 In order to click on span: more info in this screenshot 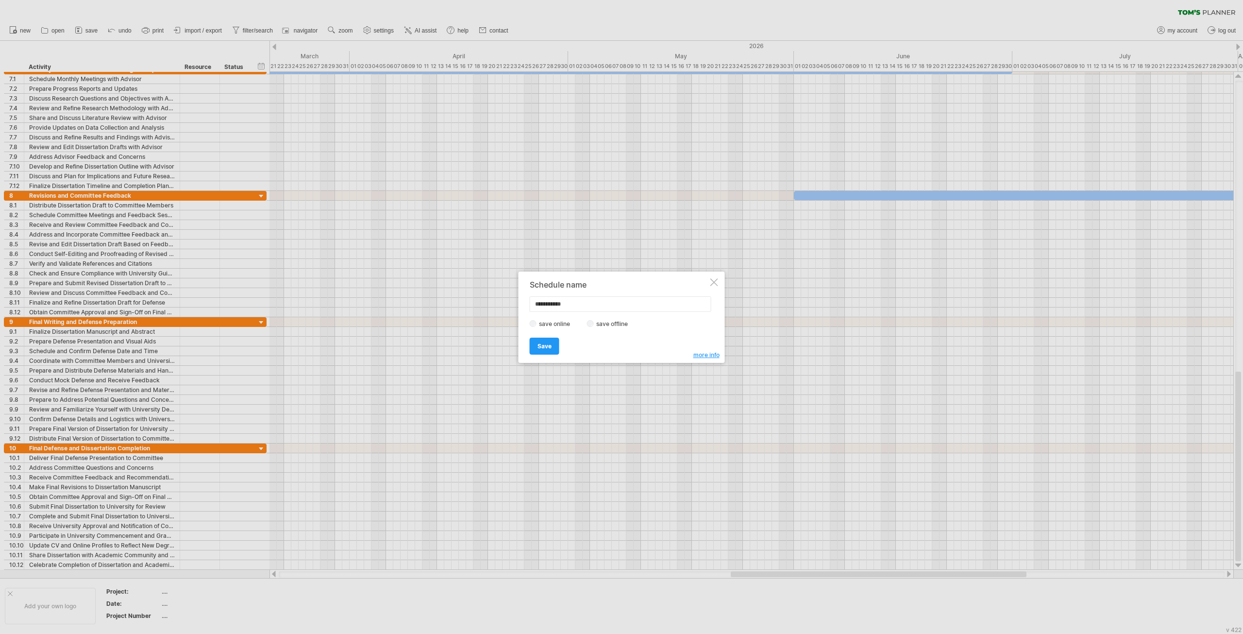, I will do `click(707, 355)`.